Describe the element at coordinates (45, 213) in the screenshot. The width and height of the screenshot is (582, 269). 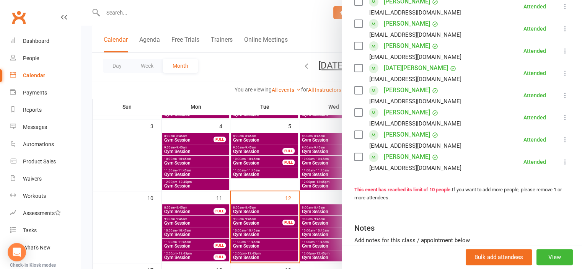
I see `a: Assessments` at that location.